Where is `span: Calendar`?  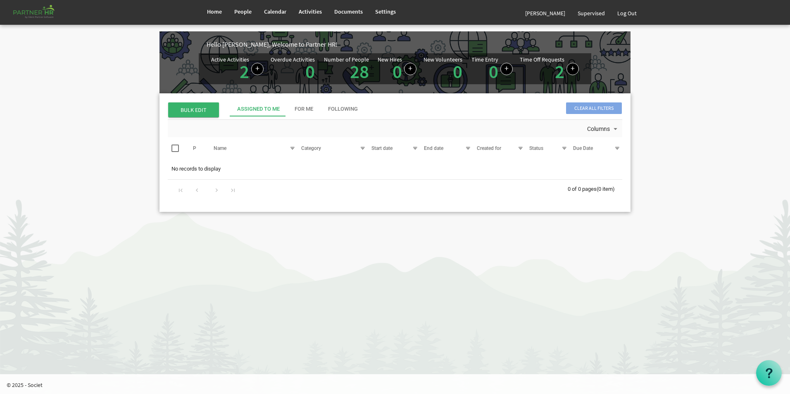 span: Calendar is located at coordinates (275, 12).